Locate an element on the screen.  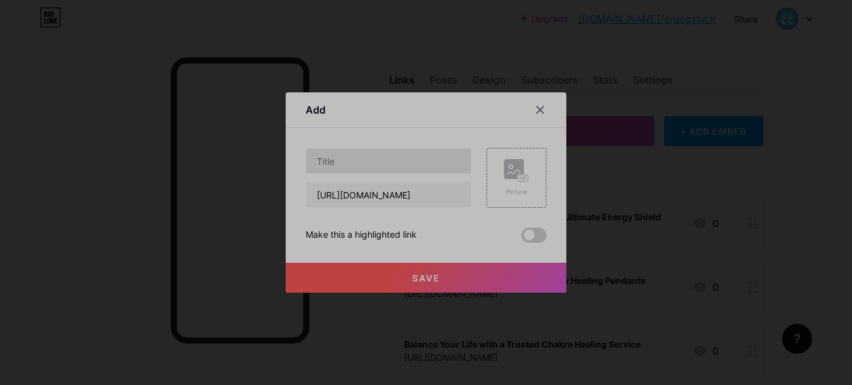
div: Add is located at coordinates (316, 110).